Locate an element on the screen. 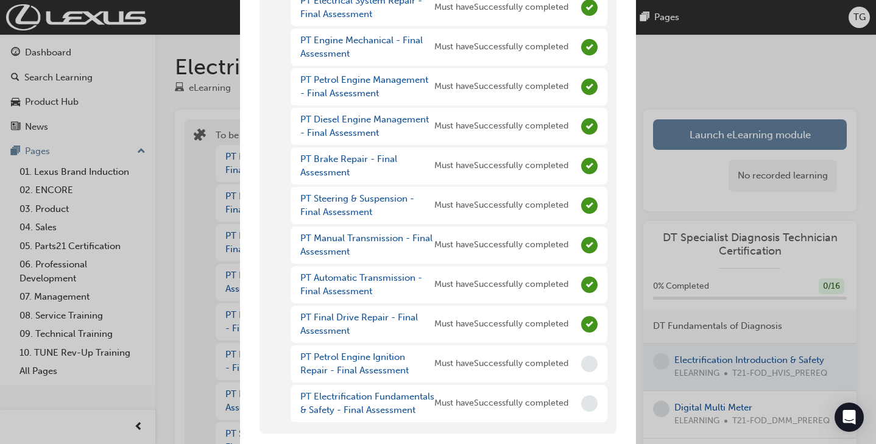 The image size is (876, 444). a: PT Petrol Engine Management - Final Assessment is located at coordinates (364, 86).